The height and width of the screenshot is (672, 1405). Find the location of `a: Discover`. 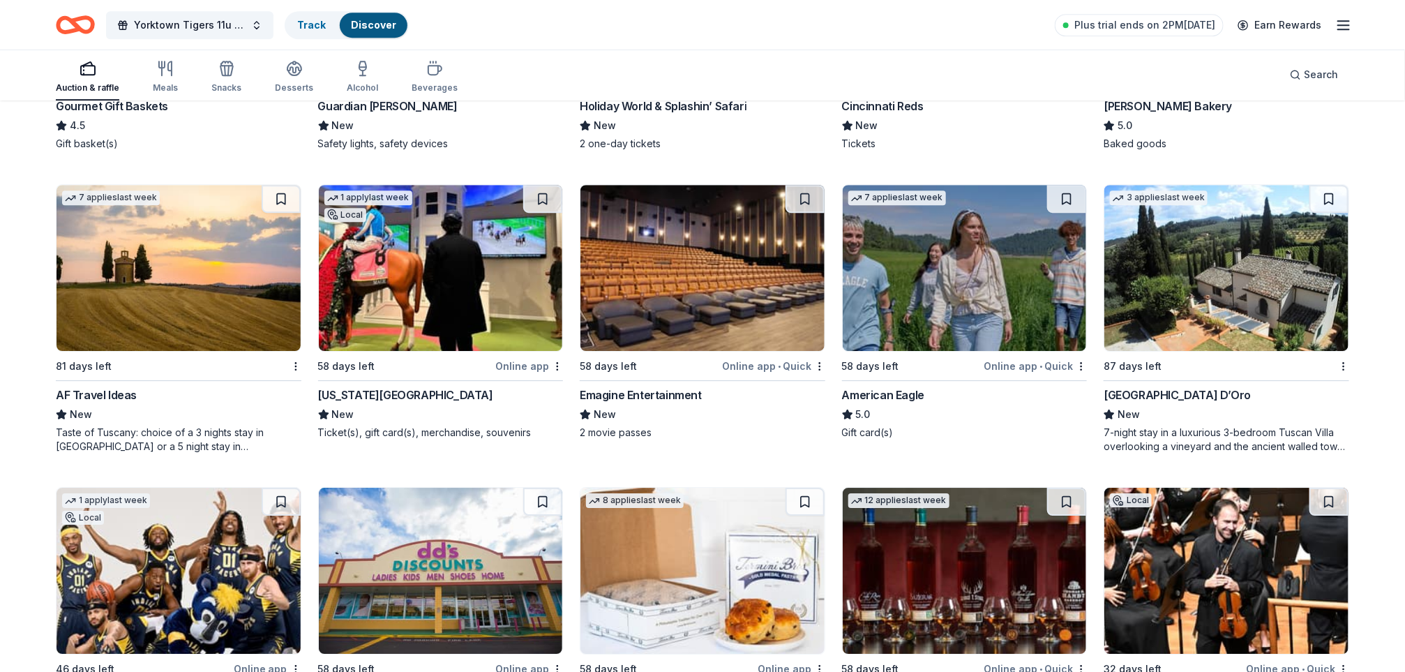

a: Discover is located at coordinates (373, 24).